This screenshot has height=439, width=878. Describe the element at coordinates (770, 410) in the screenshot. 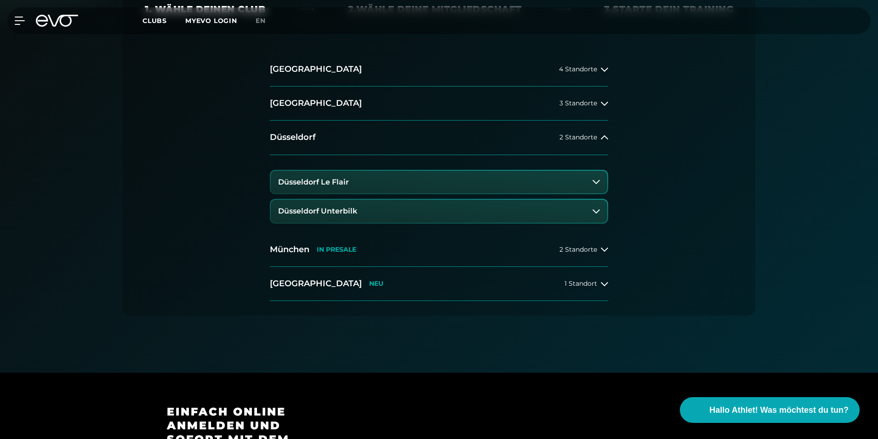

I see `button: Hallo Athlet! Was möchtest du tun?` at that location.